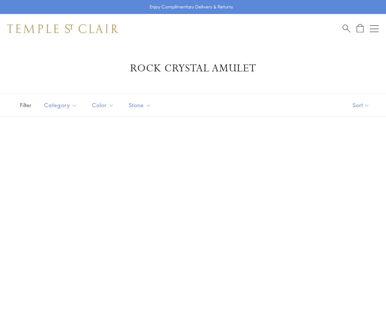  What do you see at coordinates (140, 105) in the screenshot?
I see `button: Stone` at bounding box center [140, 105].